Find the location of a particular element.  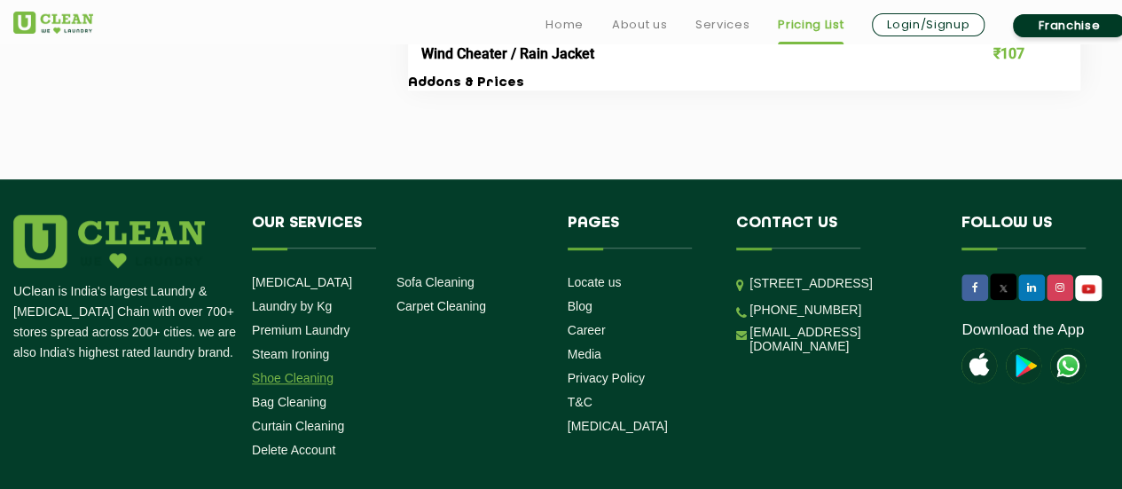

a: Delete Account is located at coordinates (294, 450).